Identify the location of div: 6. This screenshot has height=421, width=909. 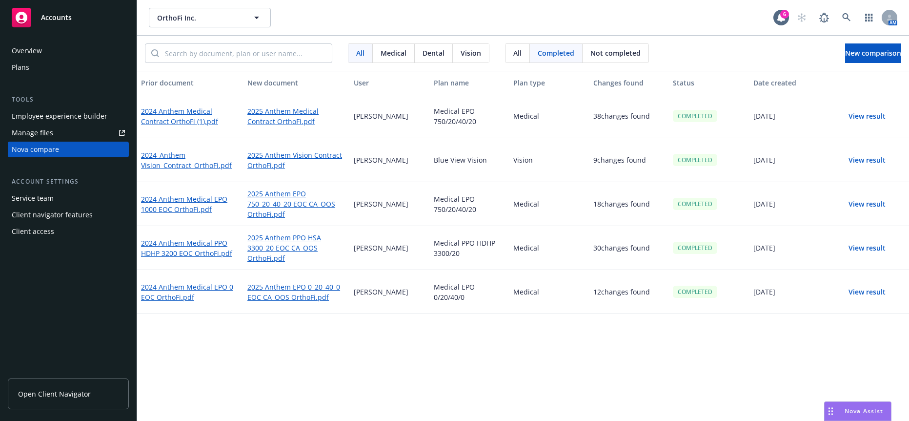
(785, 14).